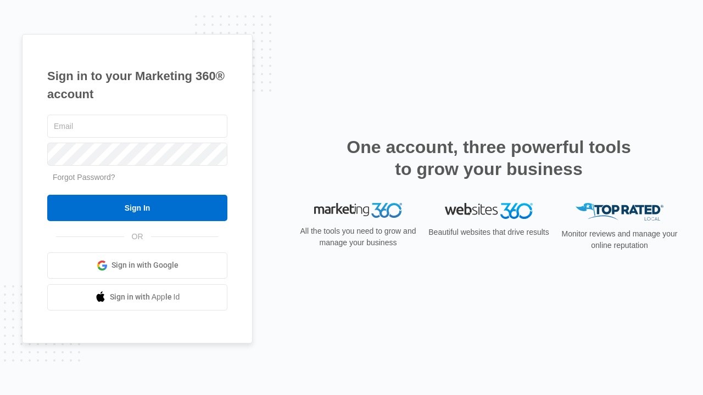 The width and height of the screenshot is (703, 395). I want to click on span: Sign in with Apple Id, so click(145, 297).